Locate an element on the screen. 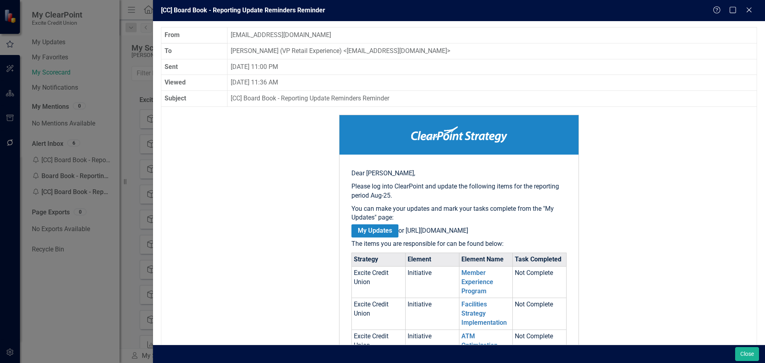 This screenshot has height=363, width=765. th: From is located at coordinates (194, 35).